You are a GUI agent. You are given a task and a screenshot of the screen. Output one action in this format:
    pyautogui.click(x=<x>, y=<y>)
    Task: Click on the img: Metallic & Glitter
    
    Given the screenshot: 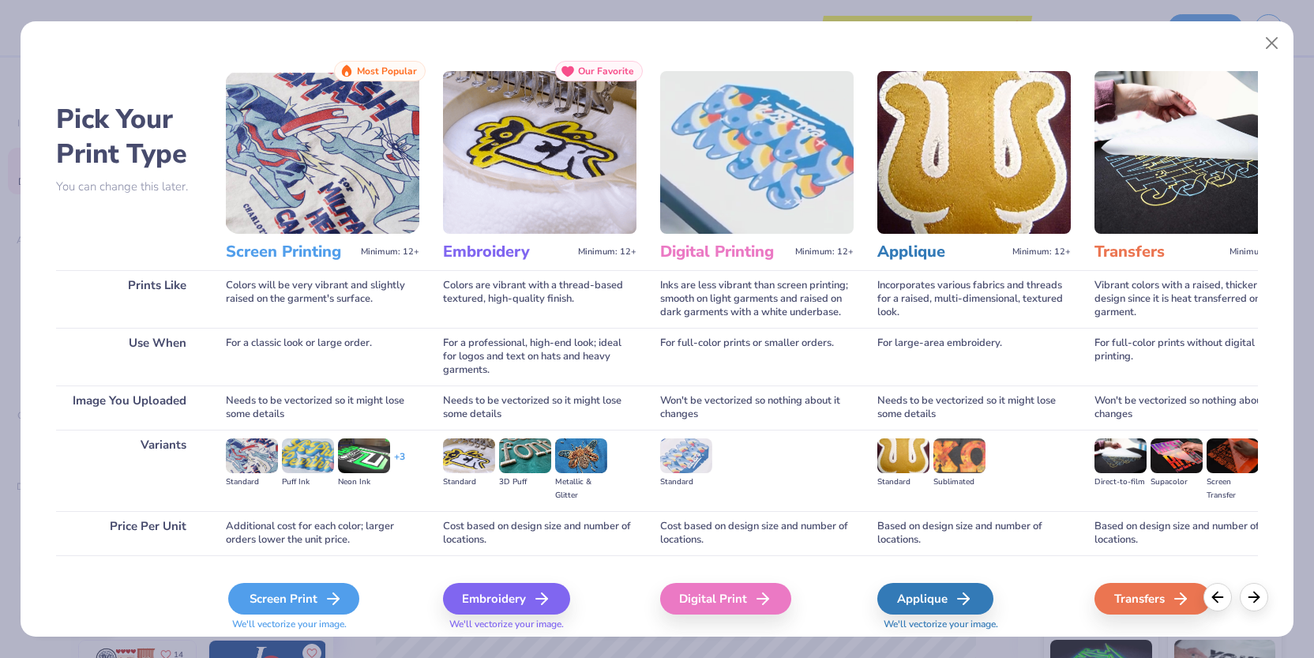 What is the action you would take?
    pyautogui.click(x=581, y=456)
    